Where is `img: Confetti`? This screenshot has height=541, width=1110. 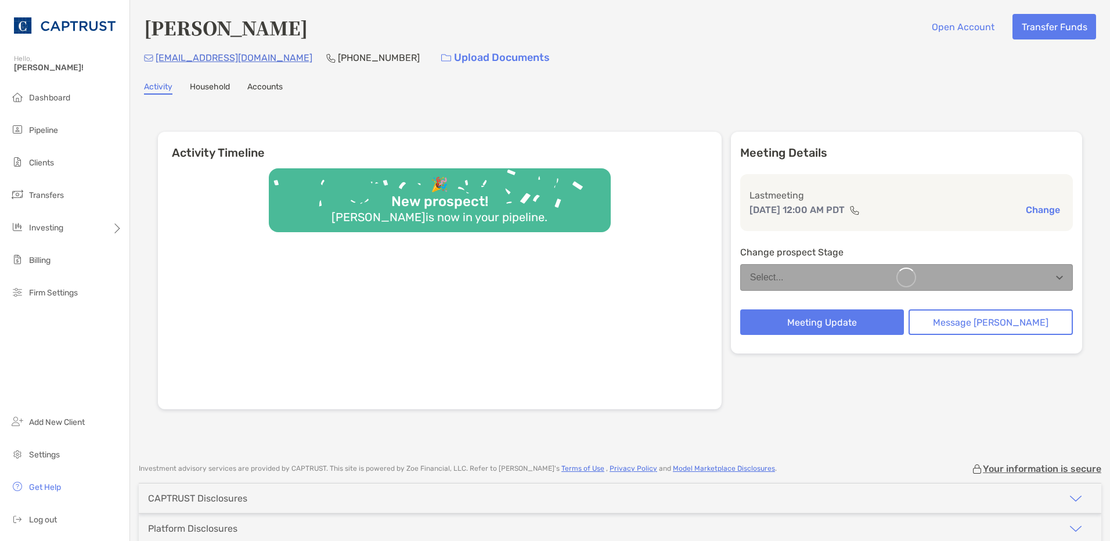
img: Confetti is located at coordinates (440, 195).